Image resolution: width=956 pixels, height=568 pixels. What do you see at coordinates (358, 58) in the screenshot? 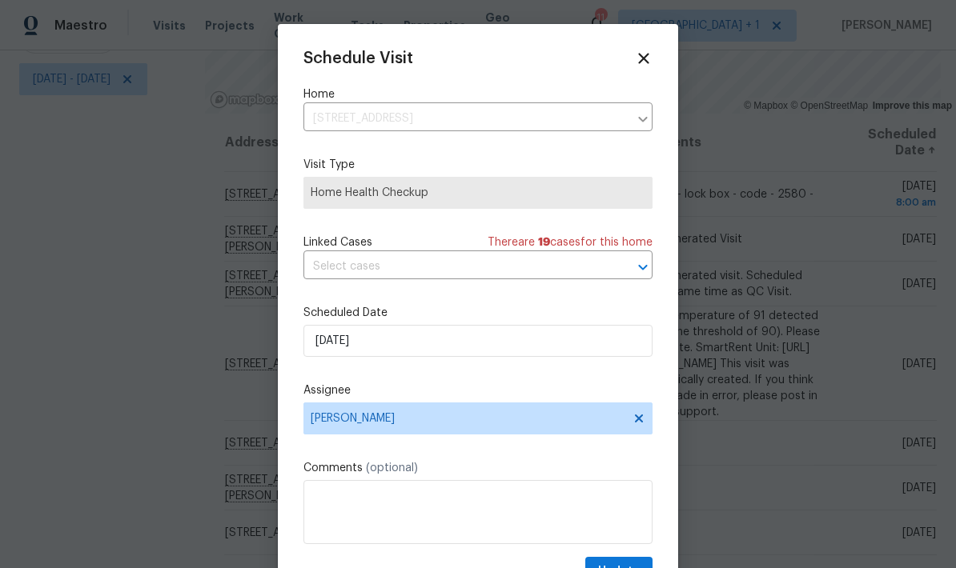
I see `span: Schedule Visit` at bounding box center [358, 58].